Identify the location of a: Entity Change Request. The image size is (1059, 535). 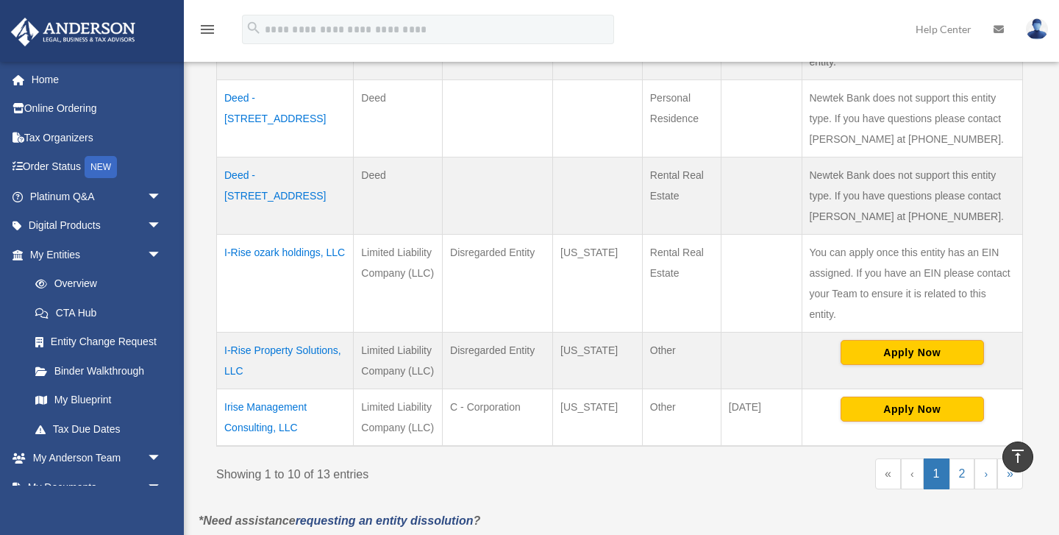
(99, 342).